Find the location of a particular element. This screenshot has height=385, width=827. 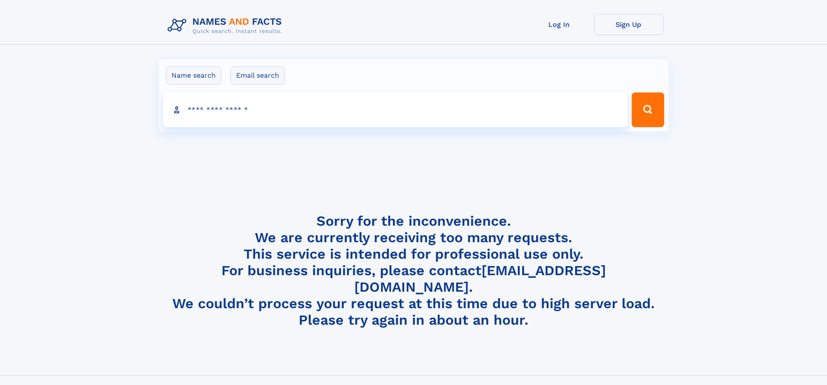

a: Log In is located at coordinates (559, 24).